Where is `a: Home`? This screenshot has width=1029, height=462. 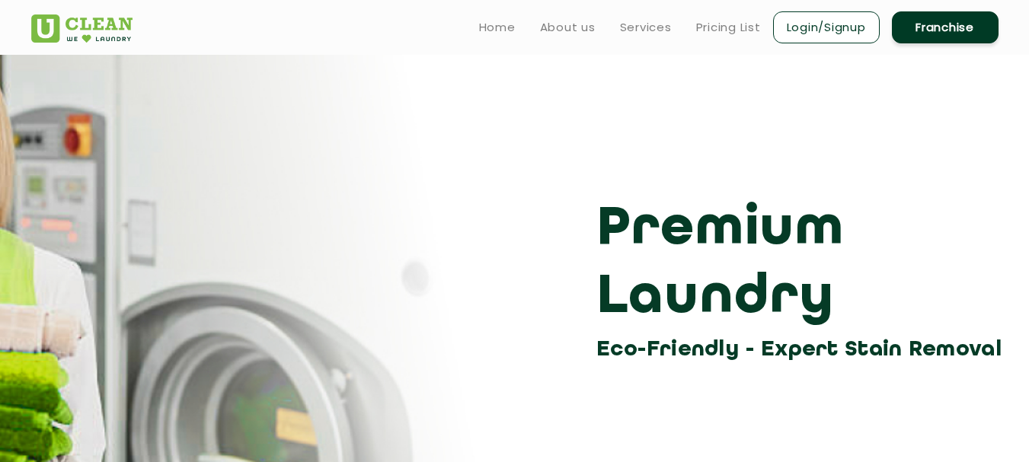 a: Home is located at coordinates (497, 27).